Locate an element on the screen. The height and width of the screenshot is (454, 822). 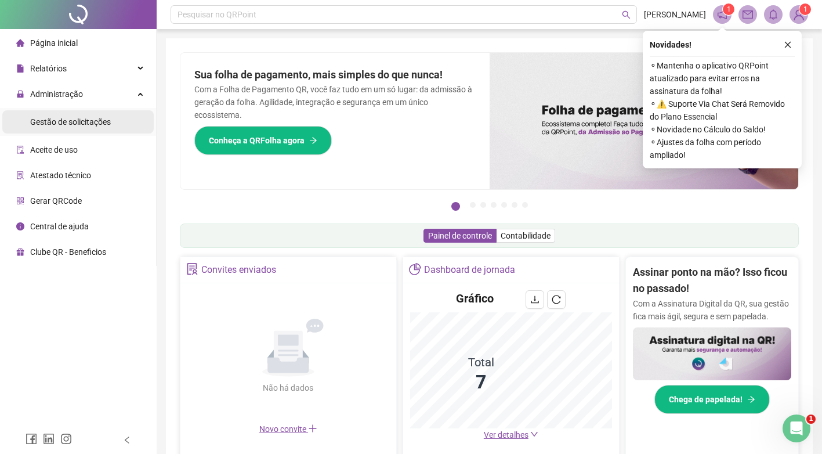
span: Novo convite is located at coordinates (288, 429).